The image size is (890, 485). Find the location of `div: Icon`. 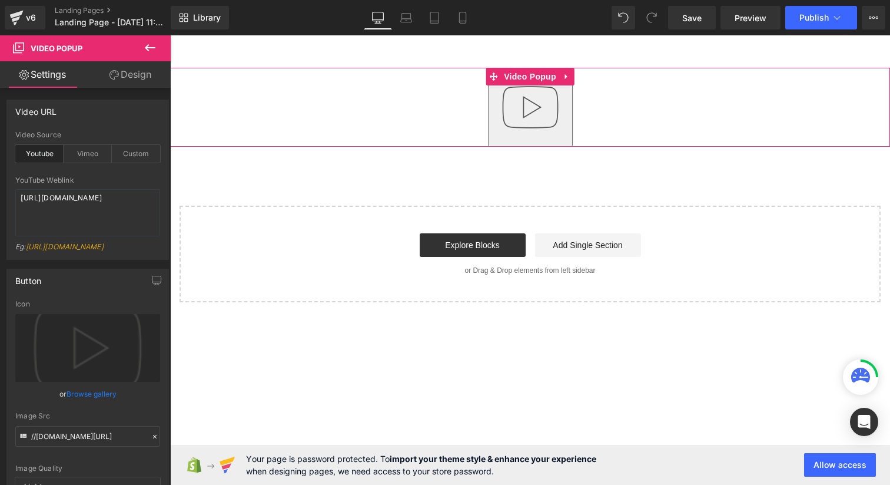

div: Icon is located at coordinates (88, 304).